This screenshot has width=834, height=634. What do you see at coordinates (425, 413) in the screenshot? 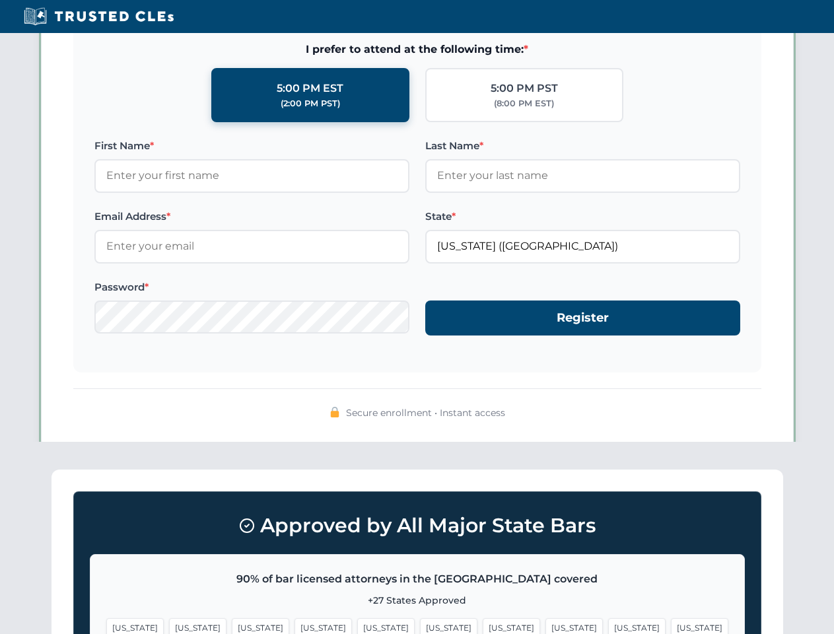
I see `span: Secure enrollment • Instant access` at bounding box center [425, 413].